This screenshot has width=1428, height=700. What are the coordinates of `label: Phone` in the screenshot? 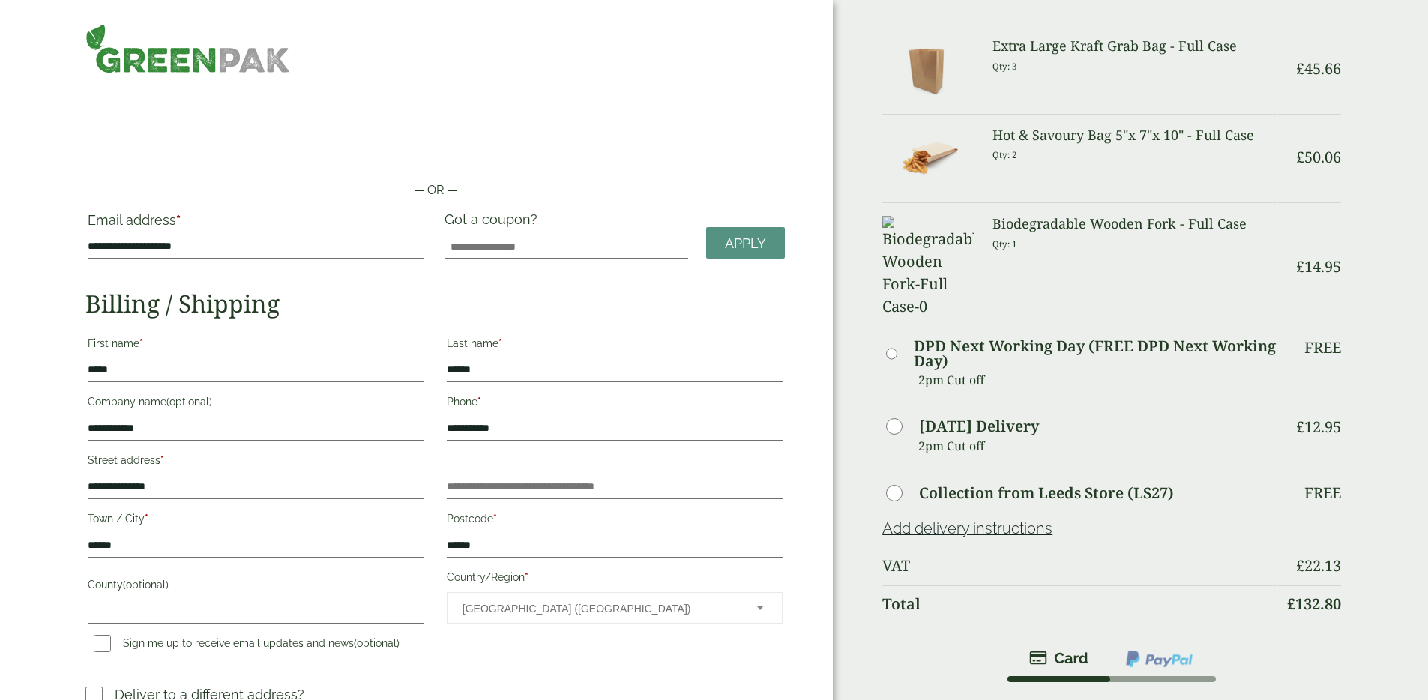 It's located at (615, 404).